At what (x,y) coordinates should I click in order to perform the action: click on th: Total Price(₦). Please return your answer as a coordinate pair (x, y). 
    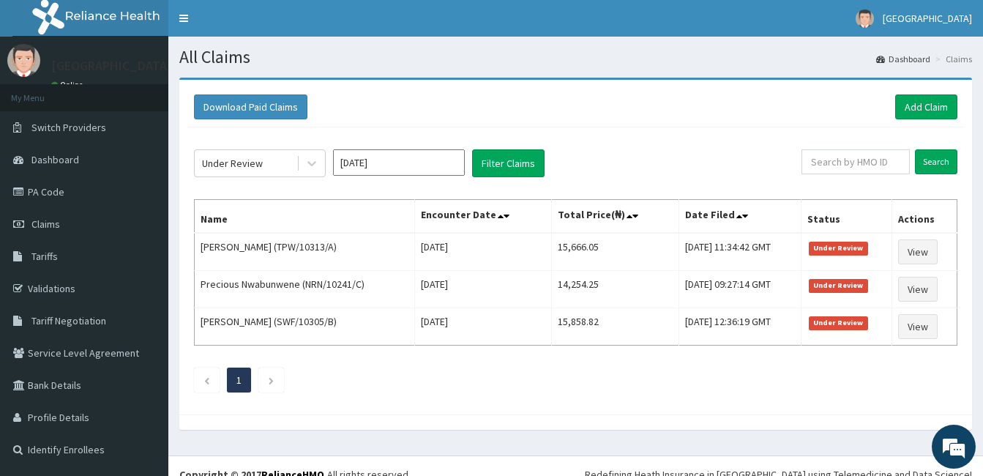
    Looking at the image, I should click on (616, 217).